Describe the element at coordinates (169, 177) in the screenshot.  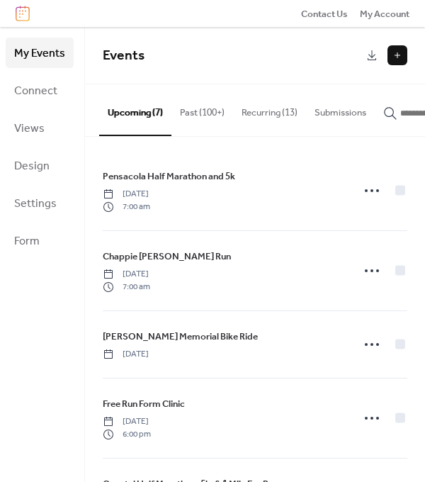
I see `a: Pensacola Half Marathon and 5k` at that location.